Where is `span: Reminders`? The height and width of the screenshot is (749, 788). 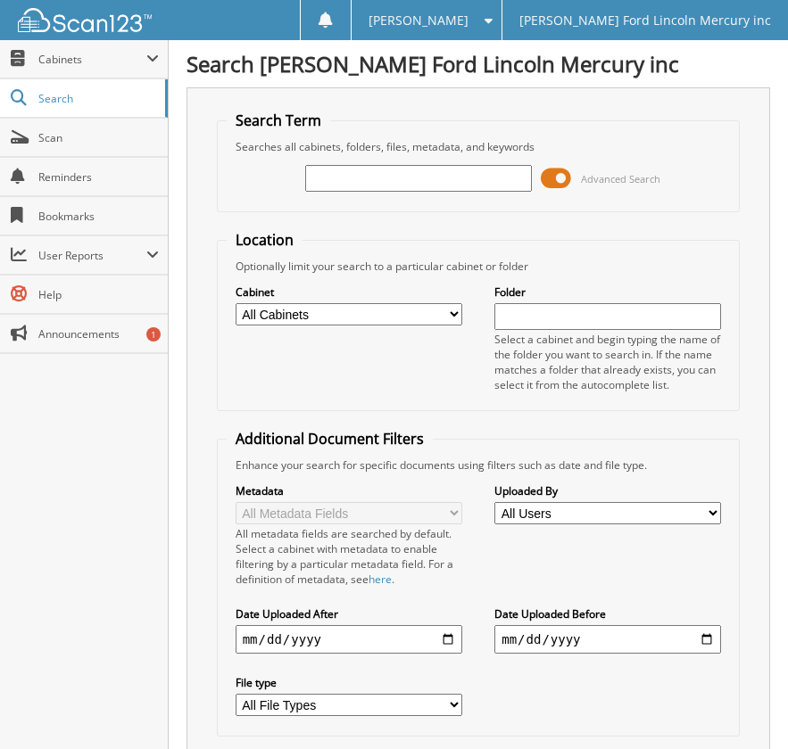
span: Reminders is located at coordinates (98, 177).